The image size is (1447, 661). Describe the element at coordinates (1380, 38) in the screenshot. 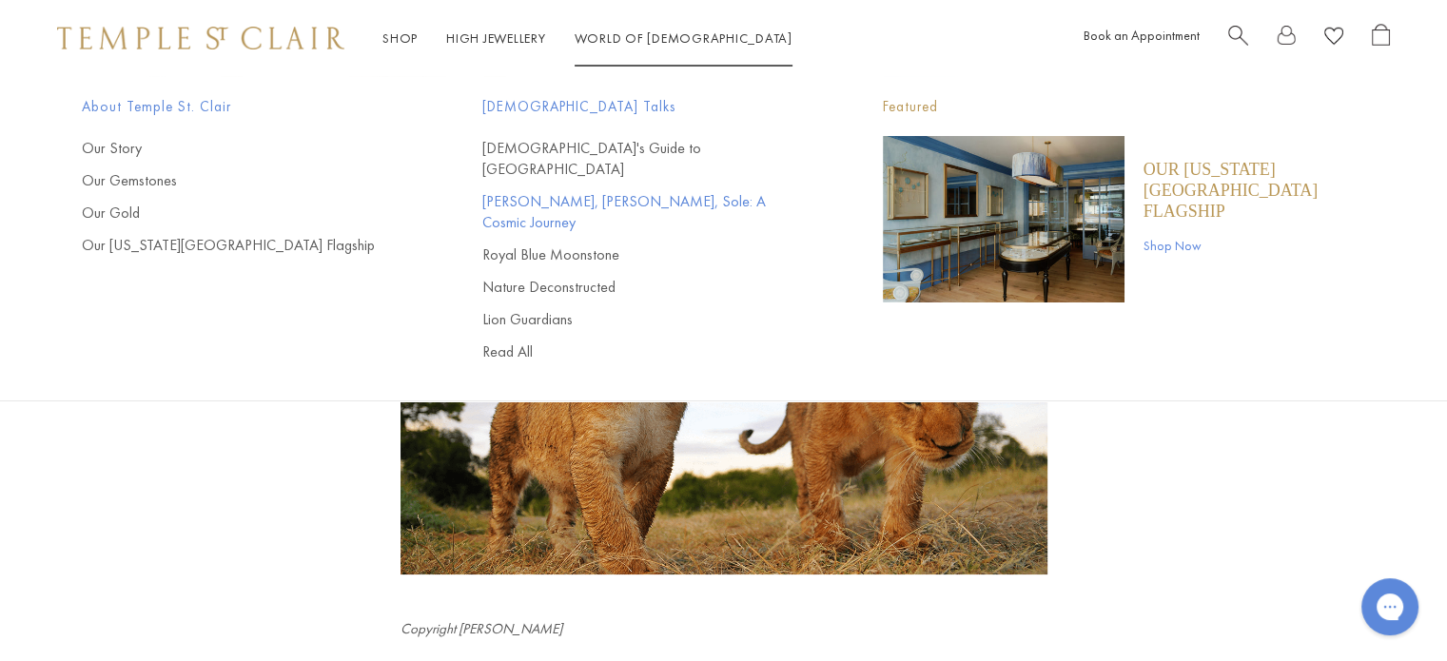

I see `a: Open Shopping Bag` at that location.